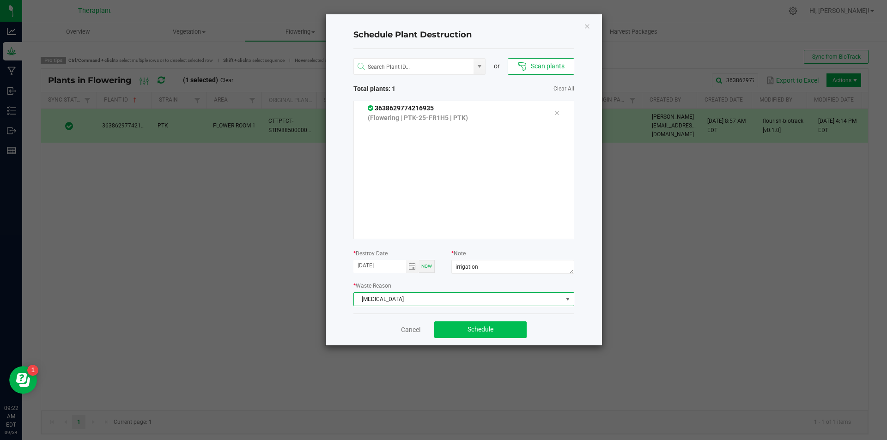 Image resolution: width=887 pixels, height=440 pixels. Describe the element at coordinates (557, 113) in the screenshot. I see `div: Remove tag` at that location.